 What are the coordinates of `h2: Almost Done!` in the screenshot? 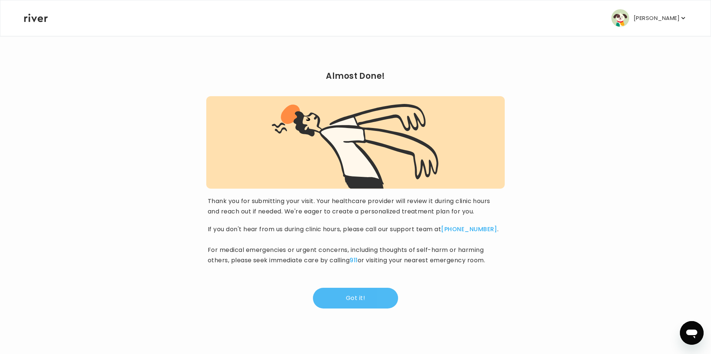 It's located at (355, 76).